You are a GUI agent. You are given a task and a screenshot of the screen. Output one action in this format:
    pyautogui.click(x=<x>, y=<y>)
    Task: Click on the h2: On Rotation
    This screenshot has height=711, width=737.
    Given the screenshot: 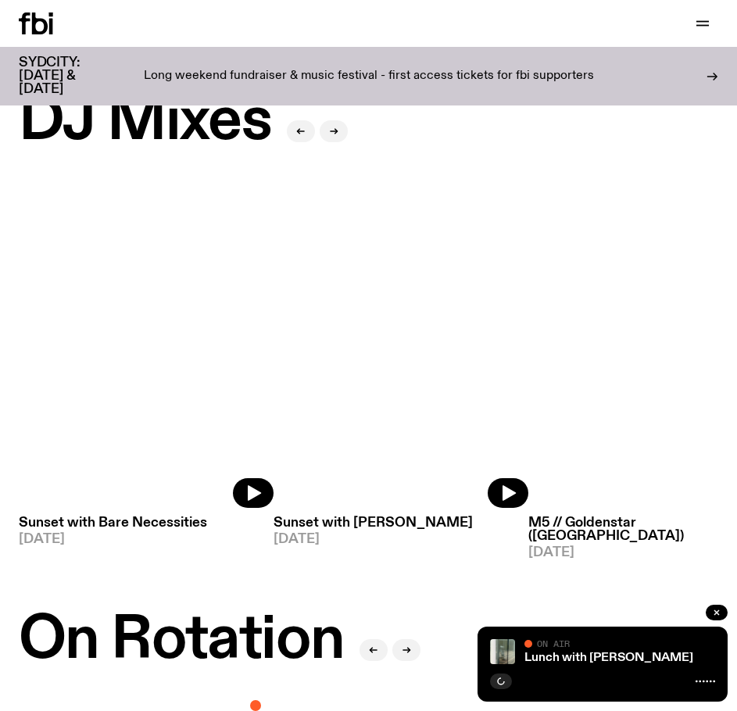 What is the action you would take?
    pyautogui.click(x=181, y=641)
    